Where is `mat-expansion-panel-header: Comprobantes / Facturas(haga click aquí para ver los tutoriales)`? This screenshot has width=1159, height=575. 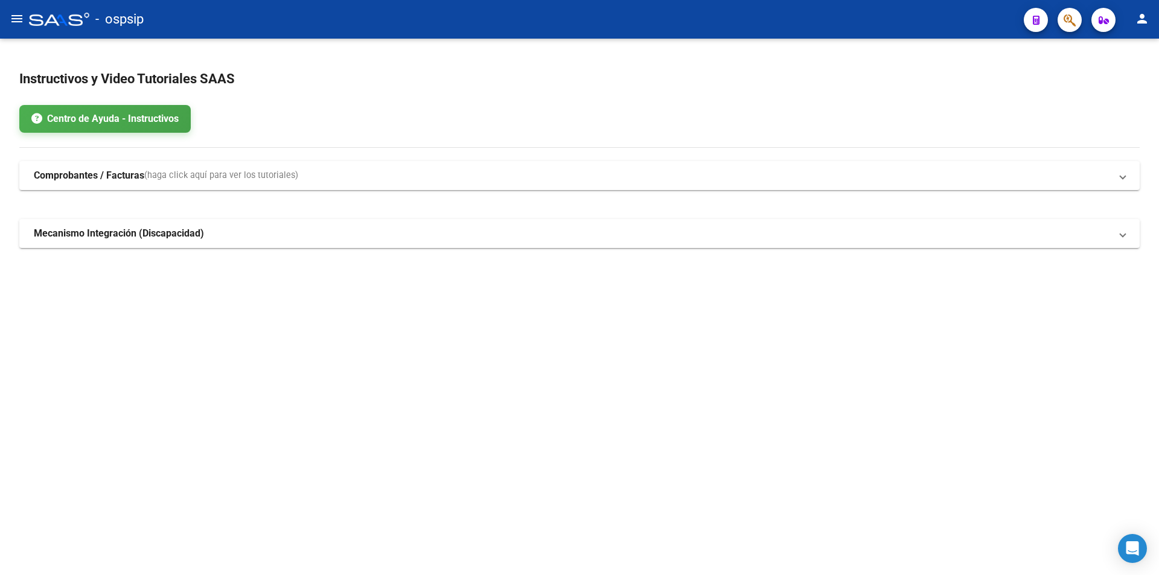
mat-expansion-panel-header: Comprobantes / Facturas(haga click aquí para ver los tutoriales) is located at coordinates (580, 176).